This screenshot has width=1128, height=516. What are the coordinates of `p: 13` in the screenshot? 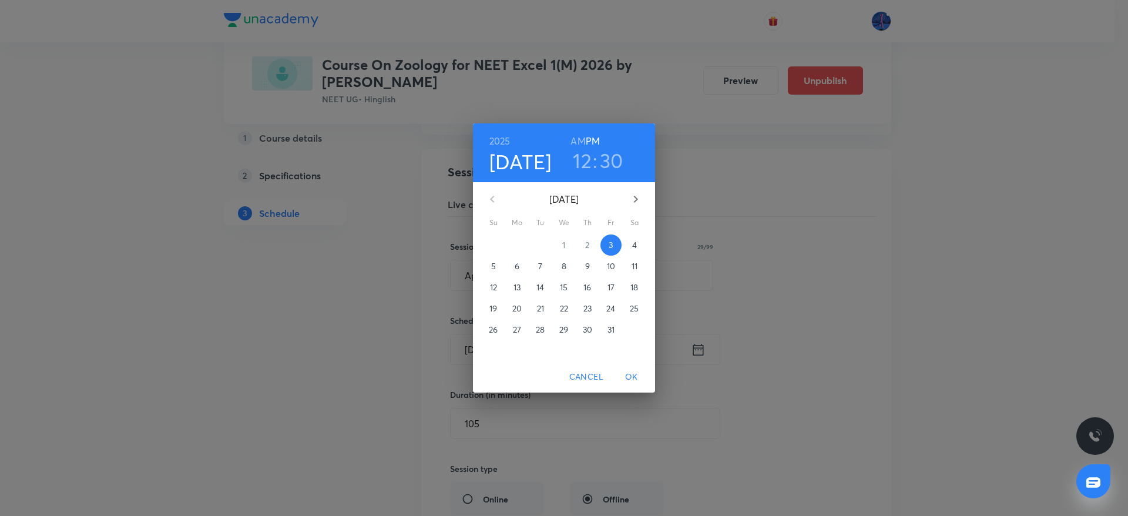 It's located at (517, 287).